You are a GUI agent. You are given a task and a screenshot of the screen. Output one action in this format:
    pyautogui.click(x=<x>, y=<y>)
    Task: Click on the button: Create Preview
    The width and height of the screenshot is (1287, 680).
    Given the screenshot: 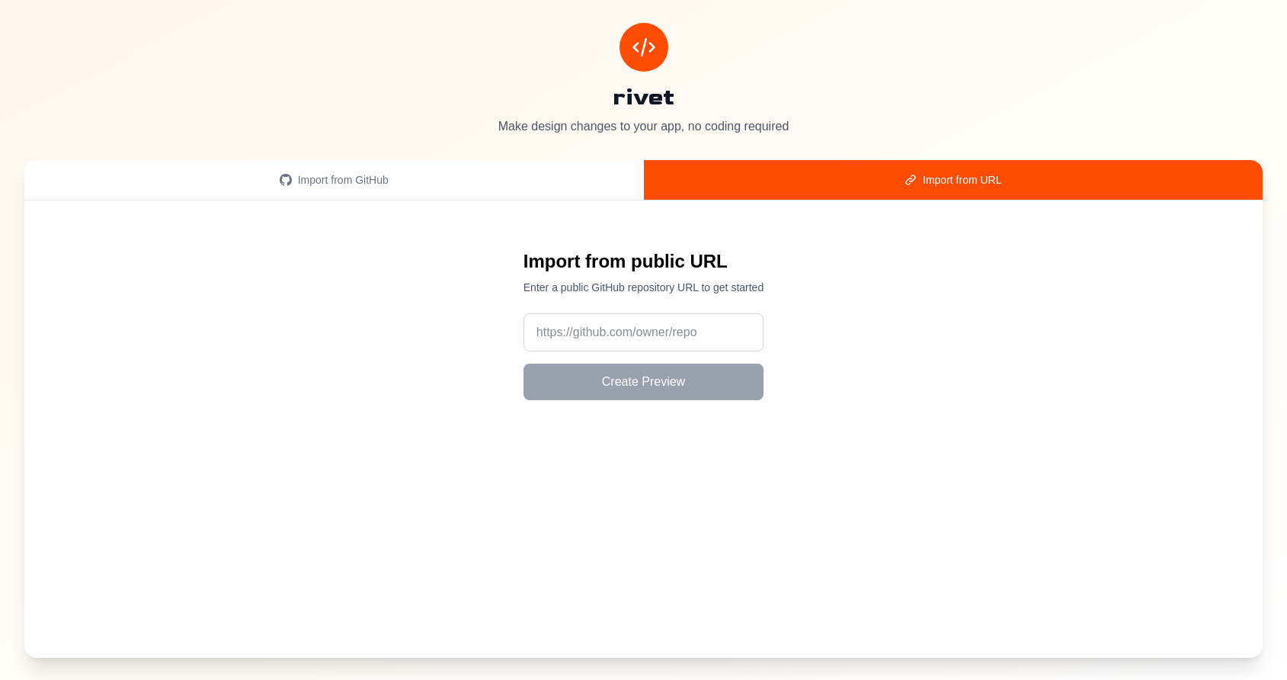 What is the action you would take?
    pyautogui.click(x=643, y=382)
    